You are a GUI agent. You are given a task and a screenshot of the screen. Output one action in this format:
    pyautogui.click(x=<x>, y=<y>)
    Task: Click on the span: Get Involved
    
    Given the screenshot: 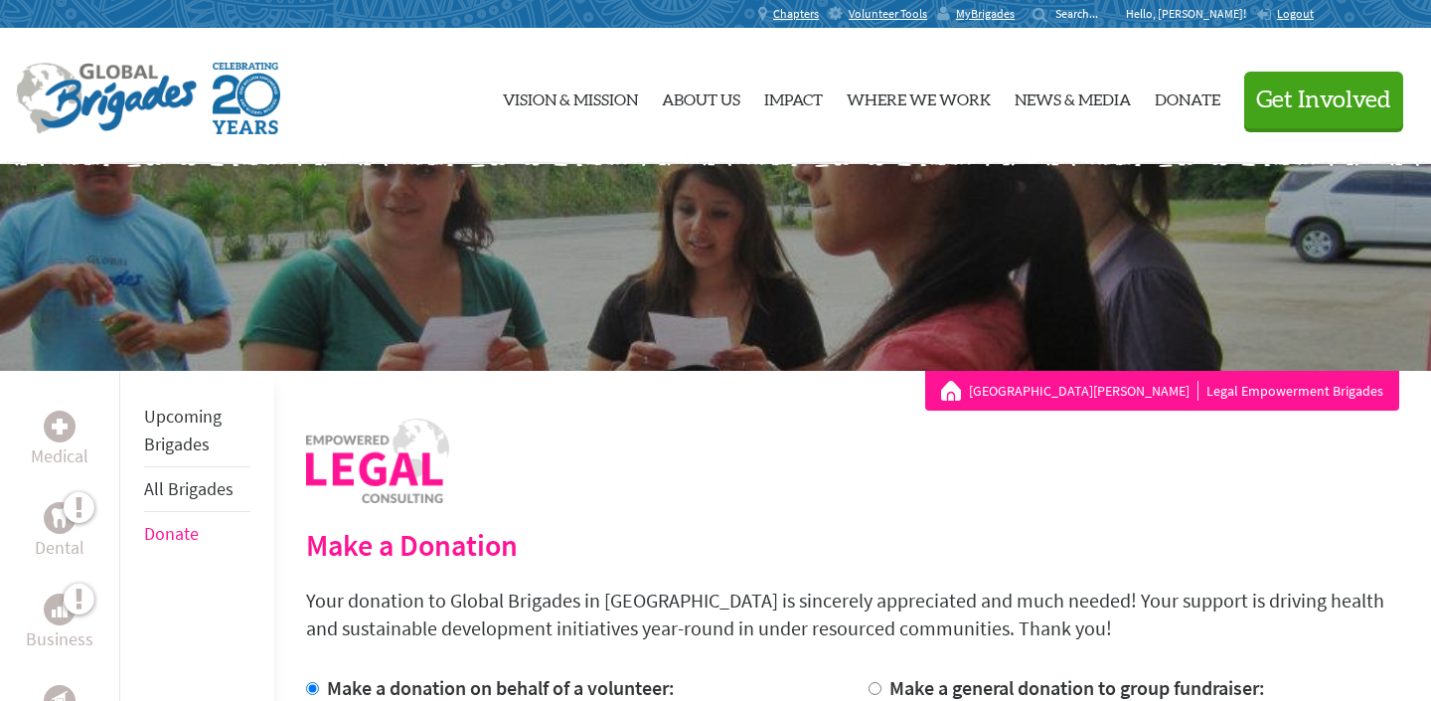 What is the action you would take?
    pyautogui.click(x=1324, y=100)
    